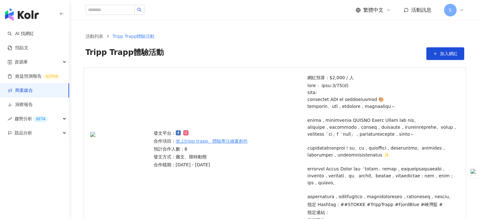 The height and width of the screenshot is (219, 480). I want to click on a: 效益預測報告ALPHA, so click(34, 76).